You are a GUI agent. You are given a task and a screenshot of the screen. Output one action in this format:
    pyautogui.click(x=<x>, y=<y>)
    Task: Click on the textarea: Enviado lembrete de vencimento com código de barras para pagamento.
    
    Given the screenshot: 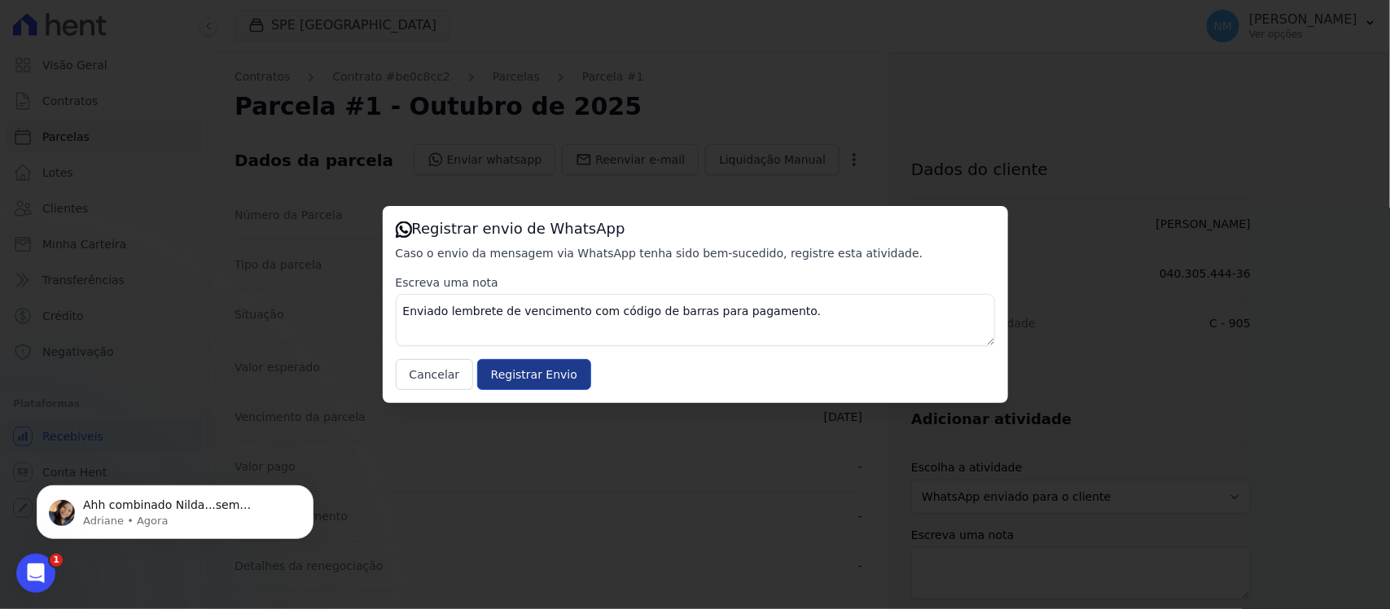 What is the action you would take?
    pyautogui.click(x=695, y=320)
    